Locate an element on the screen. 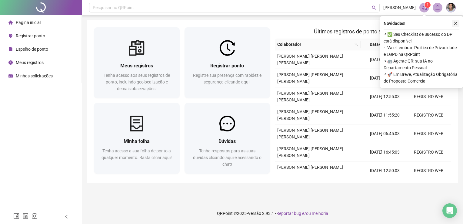 This screenshot has width=463, height=224. span: Novidades ! is located at coordinates (395, 23).